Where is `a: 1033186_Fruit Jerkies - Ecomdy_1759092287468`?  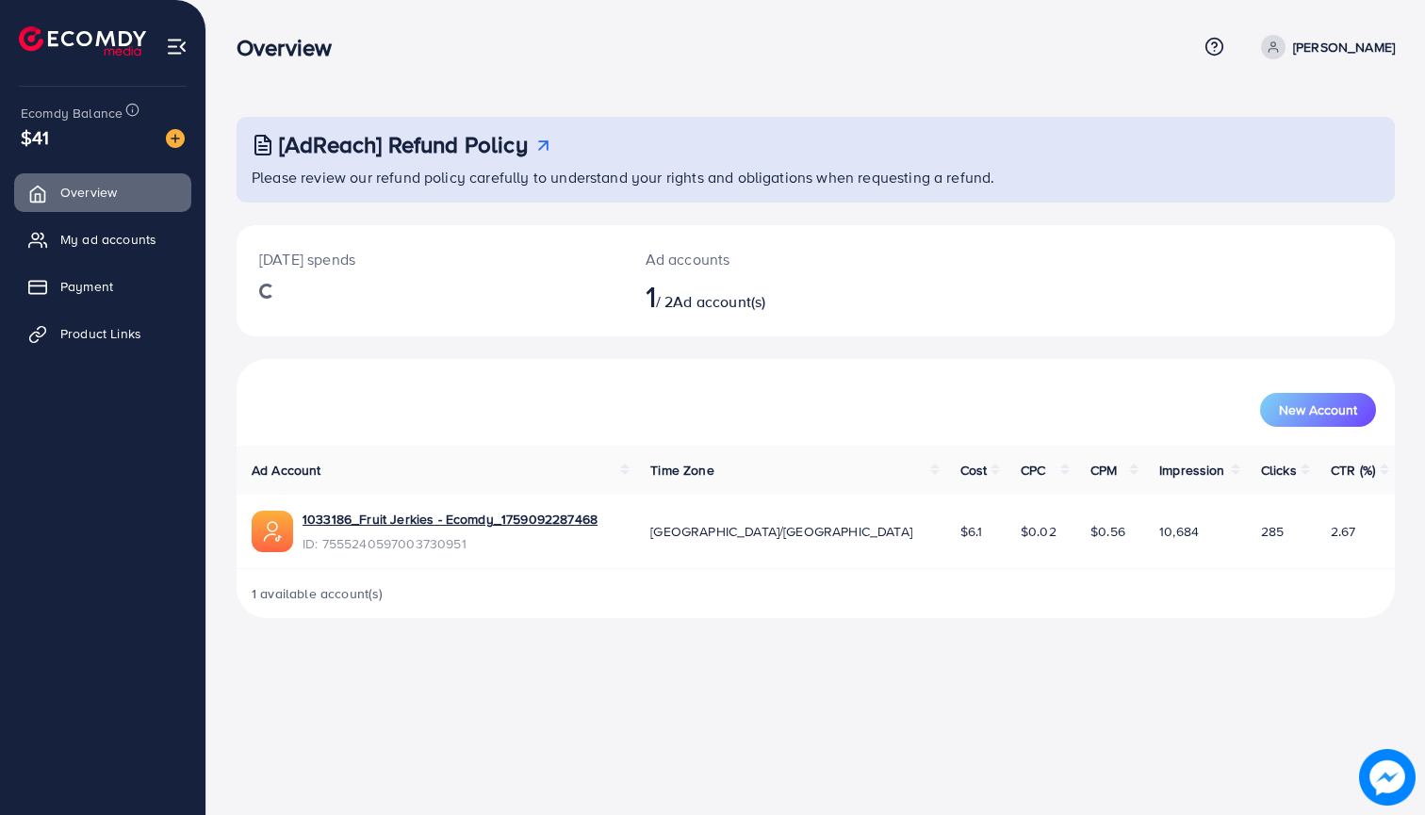
a: 1033186_Fruit Jerkies - Ecomdy_1759092287468 is located at coordinates (450, 519).